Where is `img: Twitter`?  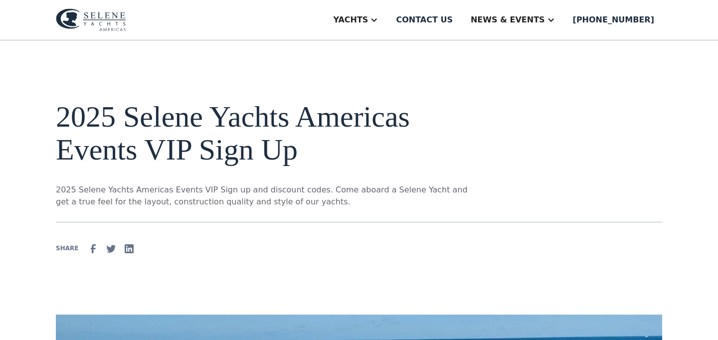 img: Twitter is located at coordinates (111, 249).